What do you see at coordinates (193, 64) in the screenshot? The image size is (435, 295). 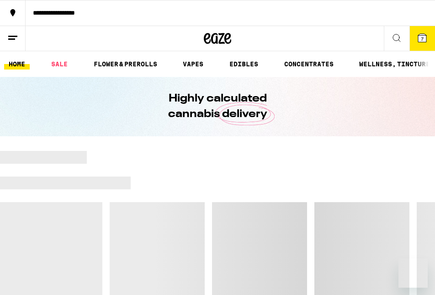 I see `a: VAPES` at bounding box center [193, 64].